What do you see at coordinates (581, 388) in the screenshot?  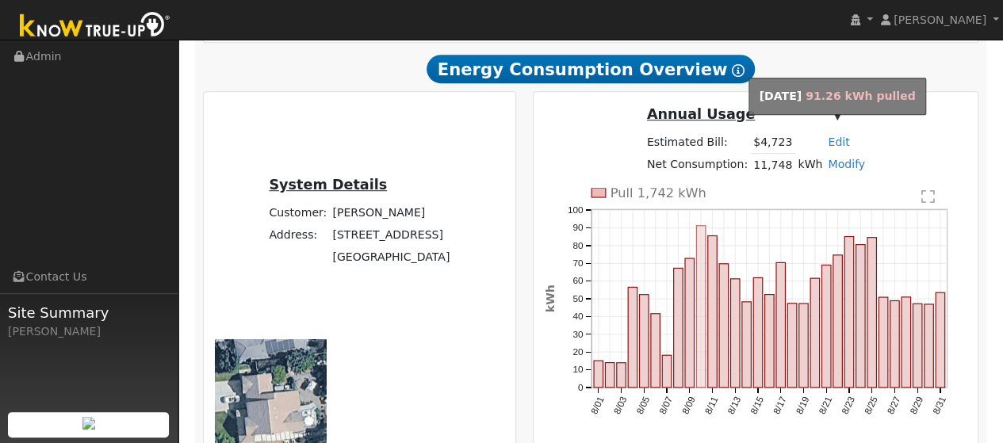 I see `text: 0` at bounding box center [581, 388].